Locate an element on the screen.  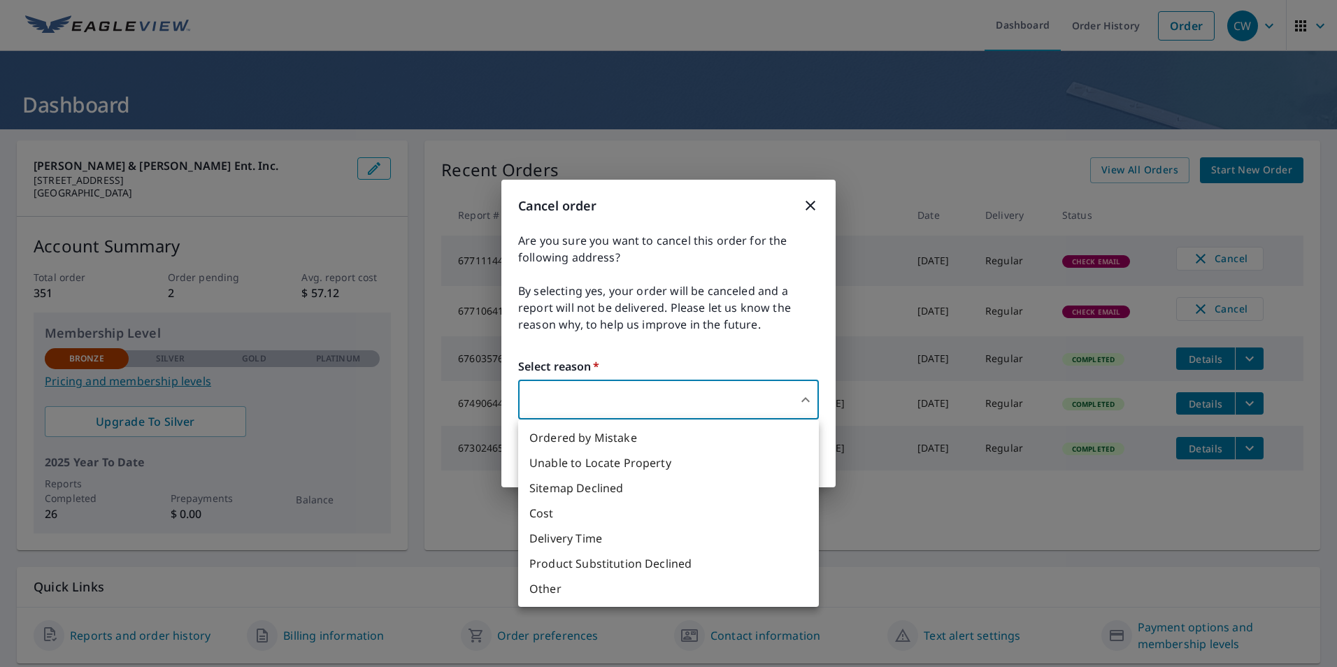
li: Sitemap Declined is located at coordinates (668, 488).